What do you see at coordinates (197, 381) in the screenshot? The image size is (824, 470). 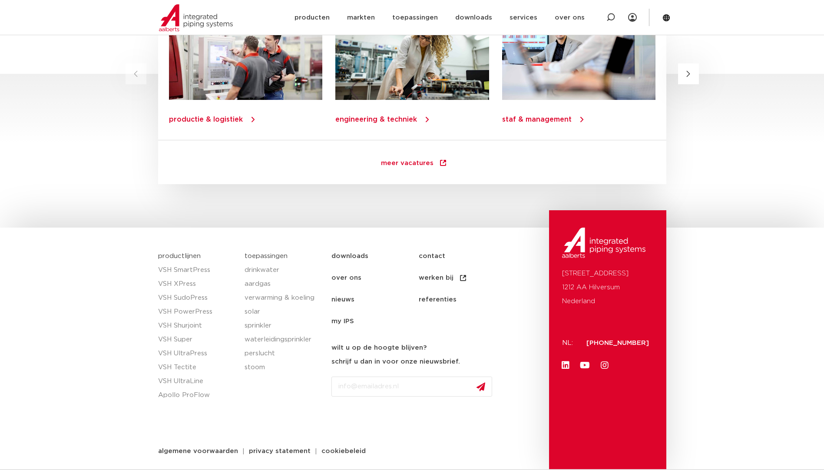 I see `a: VSH UltraLine` at bounding box center [197, 381].